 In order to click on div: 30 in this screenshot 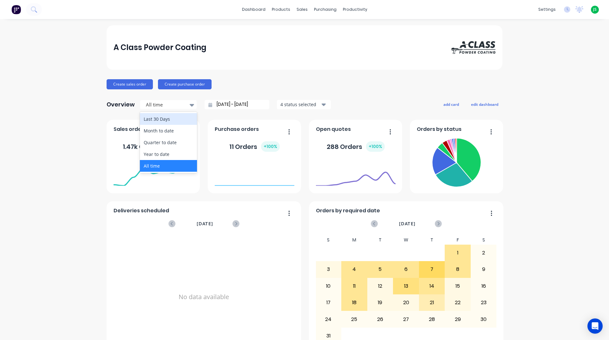, I will do `click(484, 320)`.